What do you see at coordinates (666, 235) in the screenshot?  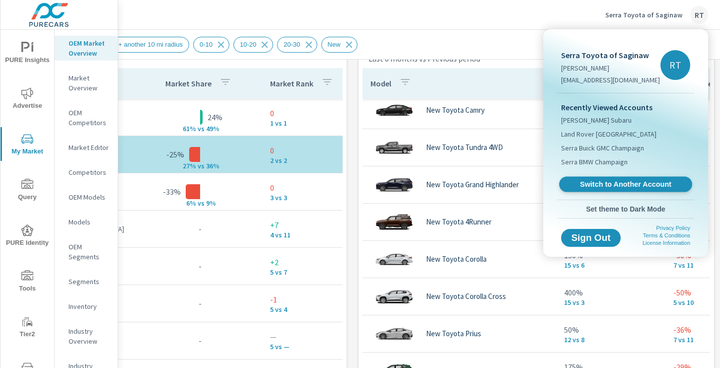 I see `a: Terms & Conditions` at bounding box center [666, 235].